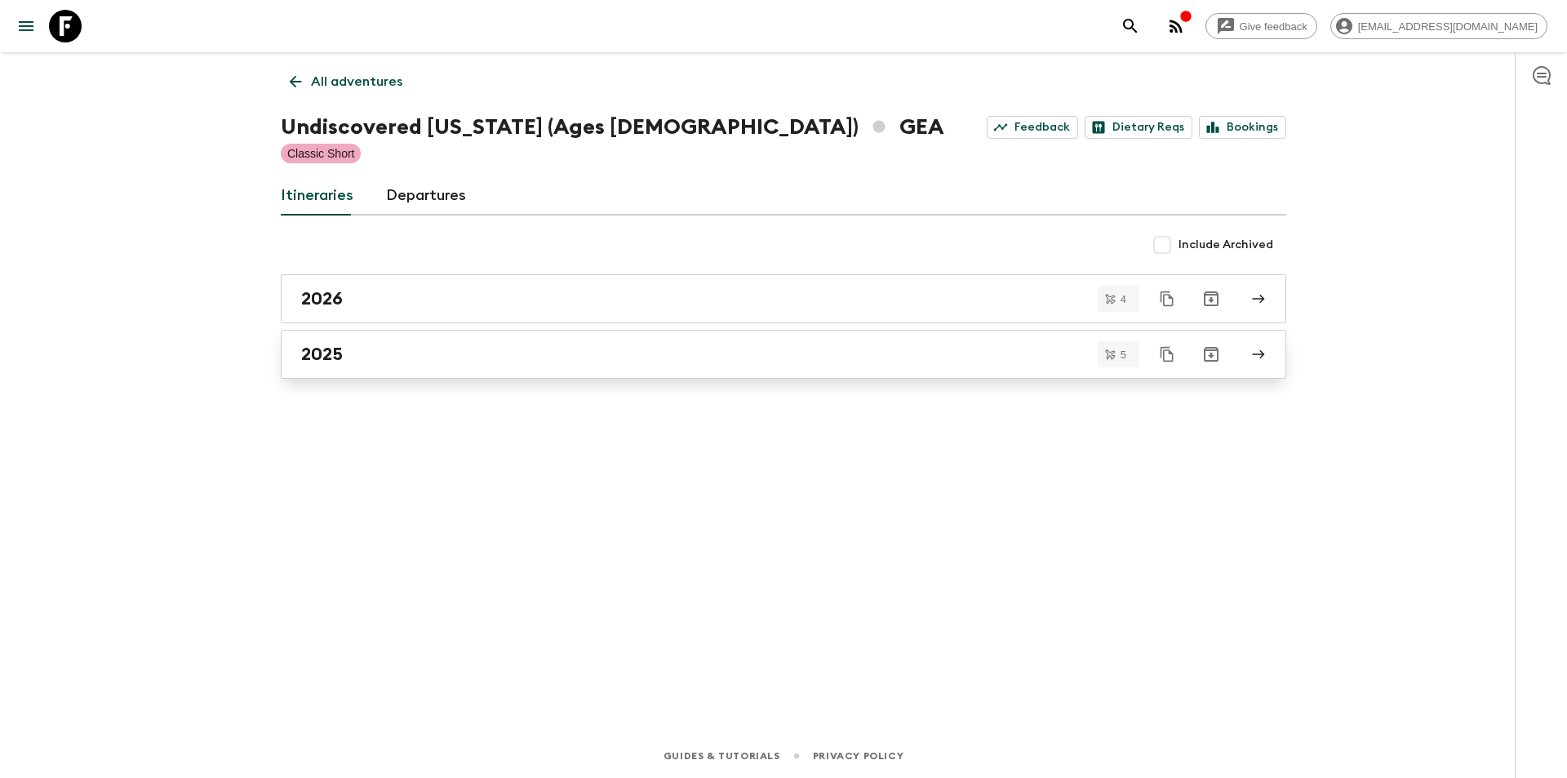 This screenshot has width=1567, height=778. Describe the element at coordinates (346, 82) in the screenshot. I see `a: All adventures` at that location.